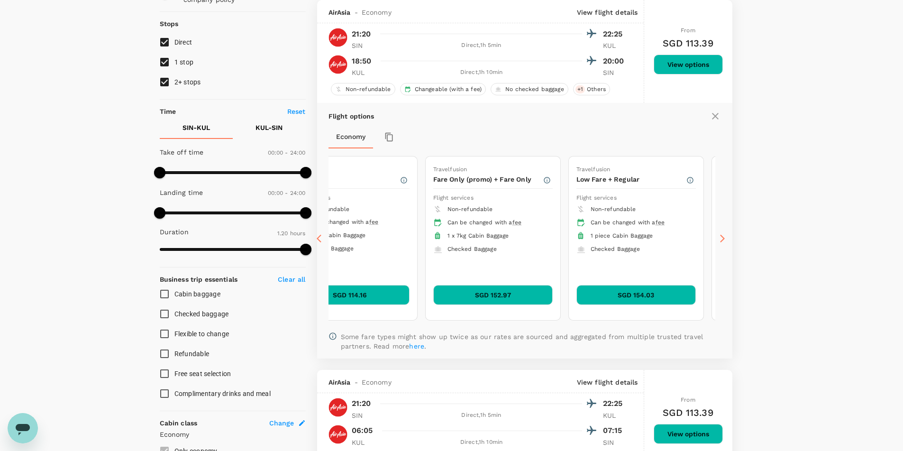  What do you see at coordinates (362, 430) in the screenshot?
I see `p: 06:05` at bounding box center [362, 430].